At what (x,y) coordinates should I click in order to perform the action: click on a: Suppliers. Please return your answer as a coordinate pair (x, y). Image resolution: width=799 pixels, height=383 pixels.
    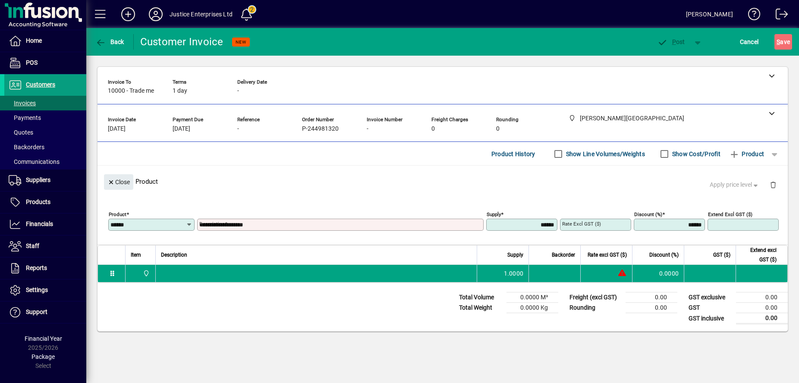
    Looking at the image, I should click on (45, 180).